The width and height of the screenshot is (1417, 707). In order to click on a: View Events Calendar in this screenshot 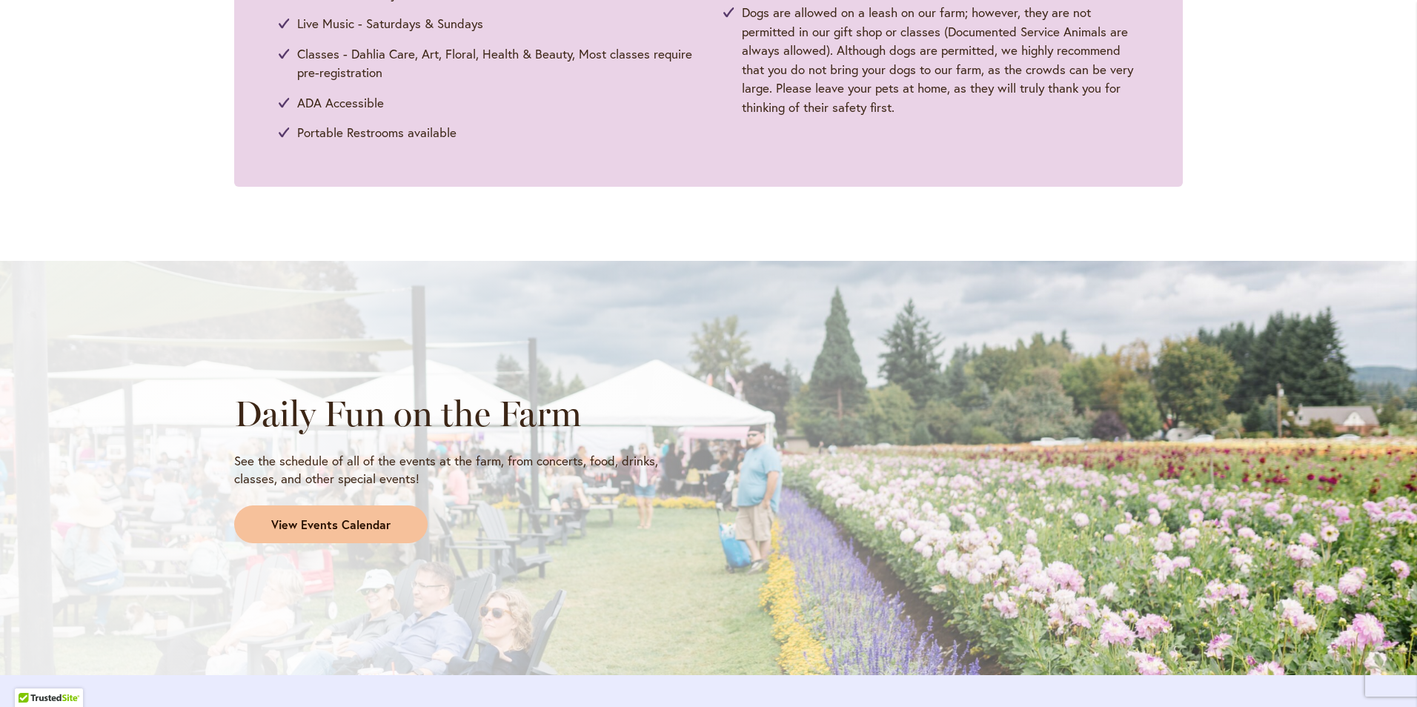, I will do `click(331, 525)`.